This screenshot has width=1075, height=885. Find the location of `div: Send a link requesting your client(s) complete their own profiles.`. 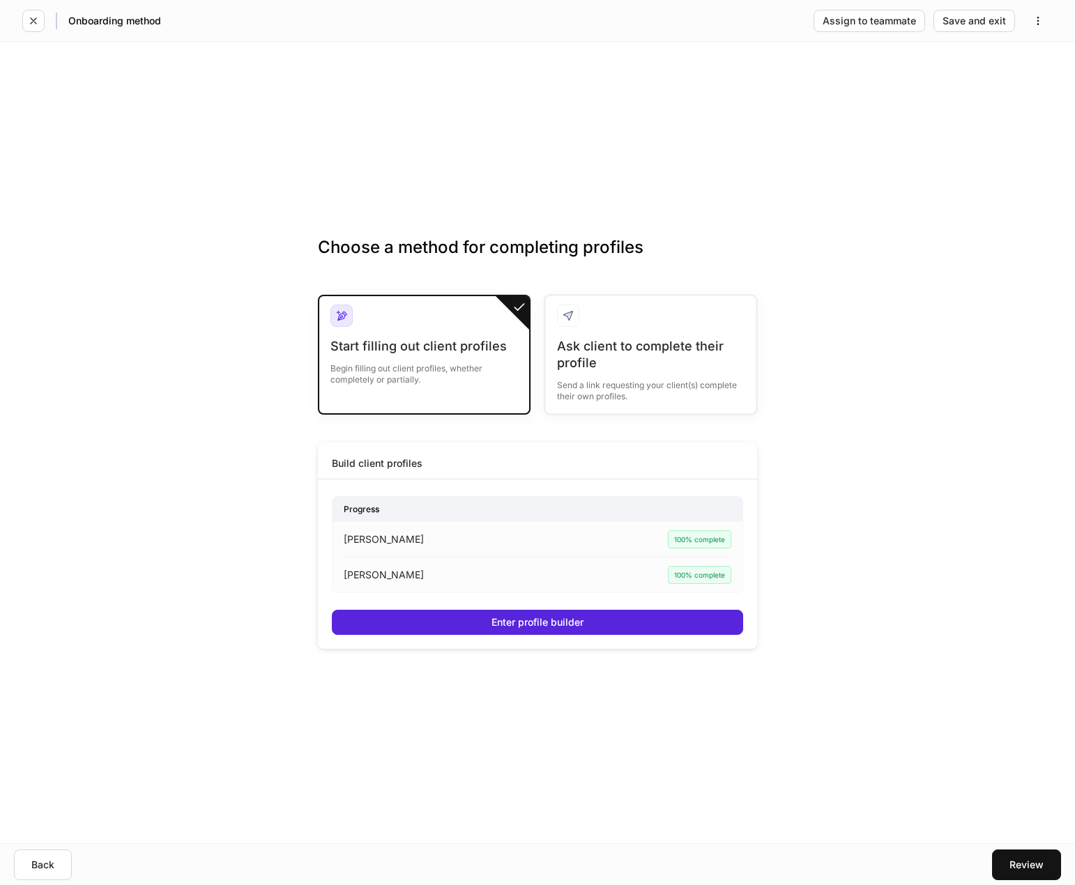

div: Send a link requesting your client(s) complete their own profiles. is located at coordinates (650, 387).